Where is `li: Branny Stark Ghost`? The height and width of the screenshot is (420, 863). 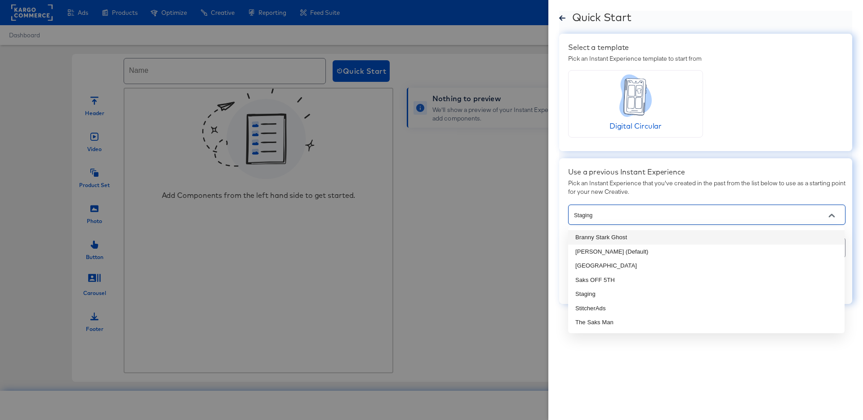
li: Branny Stark Ghost is located at coordinates (706, 237).